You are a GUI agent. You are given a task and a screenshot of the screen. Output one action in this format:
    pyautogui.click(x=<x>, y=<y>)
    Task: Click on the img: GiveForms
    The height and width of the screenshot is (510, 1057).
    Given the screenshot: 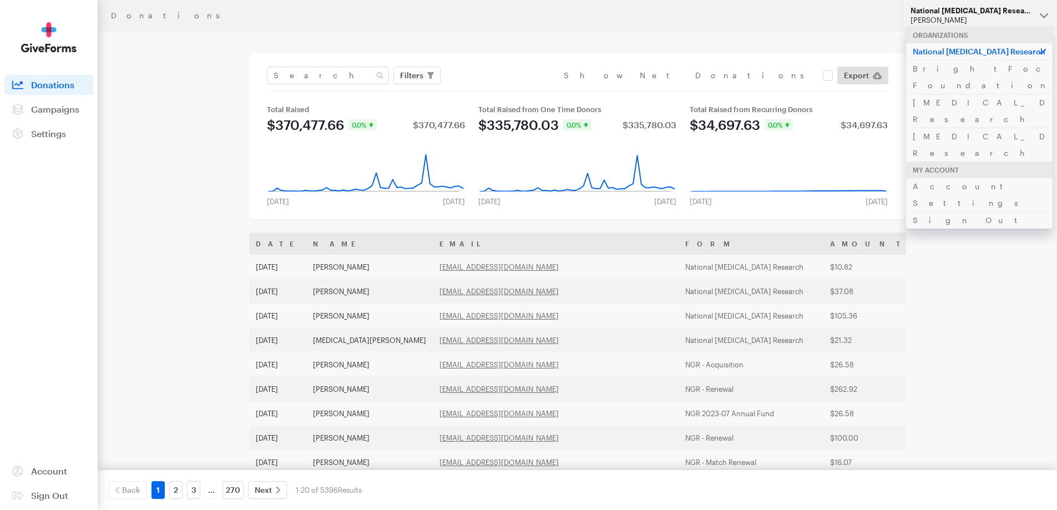 What is the action you would take?
    pyautogui.click(x=49, y=37)
    